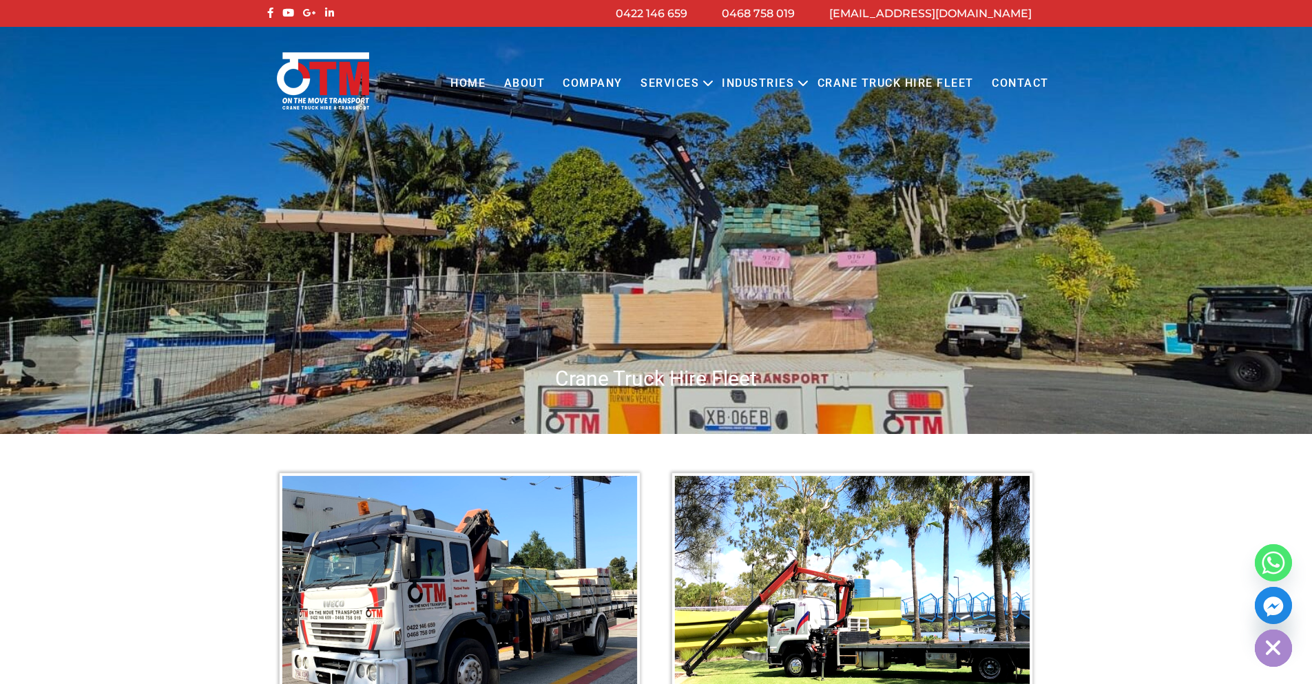 Image resolution: width=1312 pixels, height=684 pixels. What do you see at coordinates (1020, 83) in the screenshot?
I see `a: Contact` at bounding box center [1020, 83].